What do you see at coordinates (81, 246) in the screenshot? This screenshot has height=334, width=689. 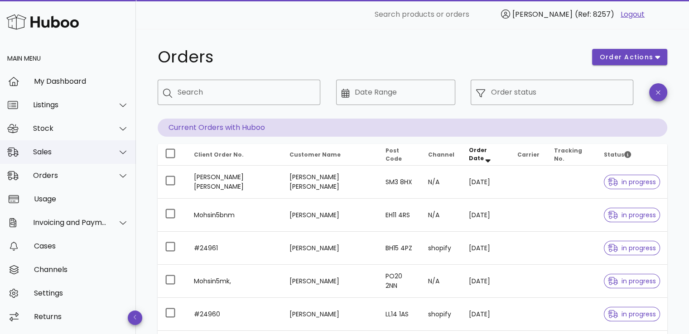 I see `div: Cases` at bounding box center [81, 246].